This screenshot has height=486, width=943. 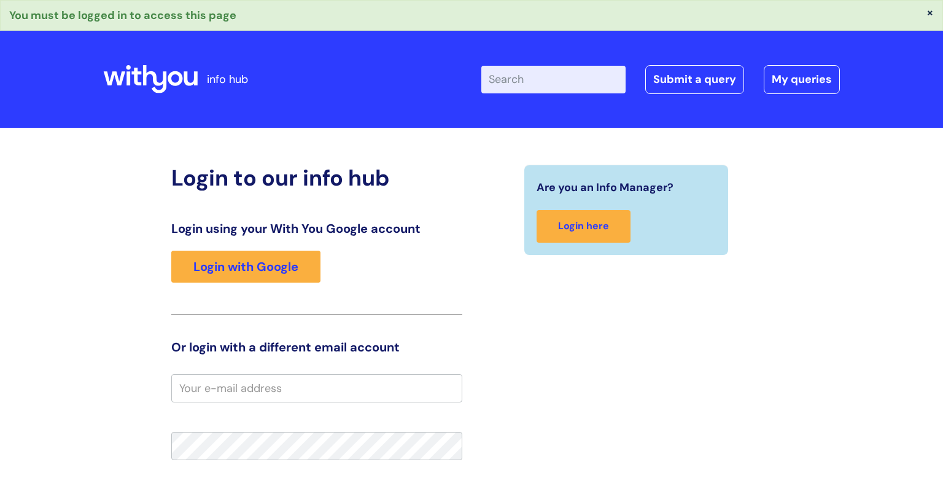 I want to click on span: Are you an Info Manager?, so click(x=605, y=187).